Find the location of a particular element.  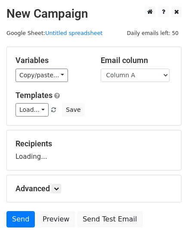

span: Daily emails left: 50 is located at coordinates (153, 33).